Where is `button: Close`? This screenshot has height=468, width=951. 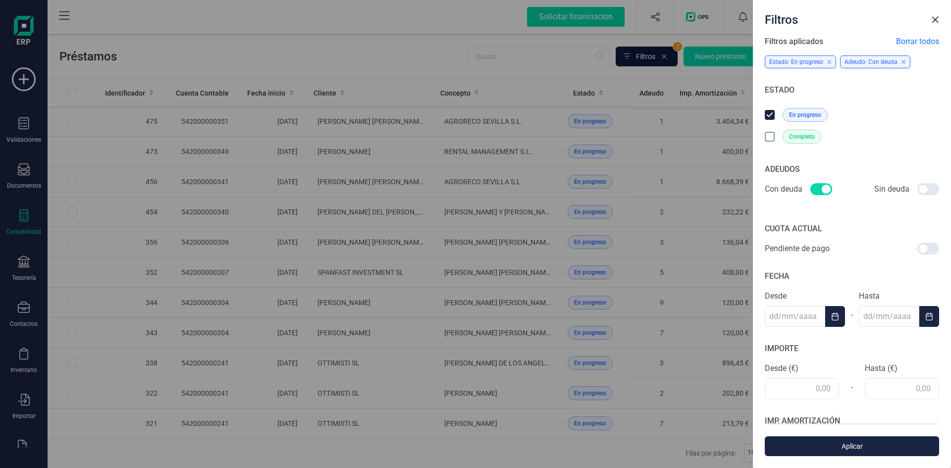
button: Close is located at coordinates (935, 20).